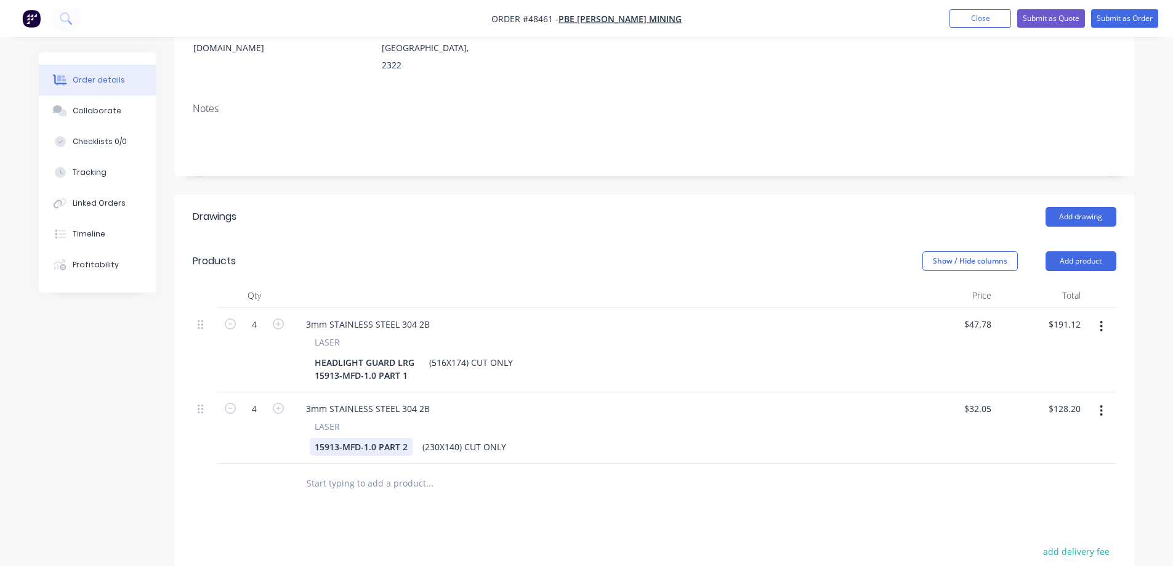  What do you see at coordinates (980, 18) in the screenshot?
I see `button: Close` at bounding box center [980, 18].